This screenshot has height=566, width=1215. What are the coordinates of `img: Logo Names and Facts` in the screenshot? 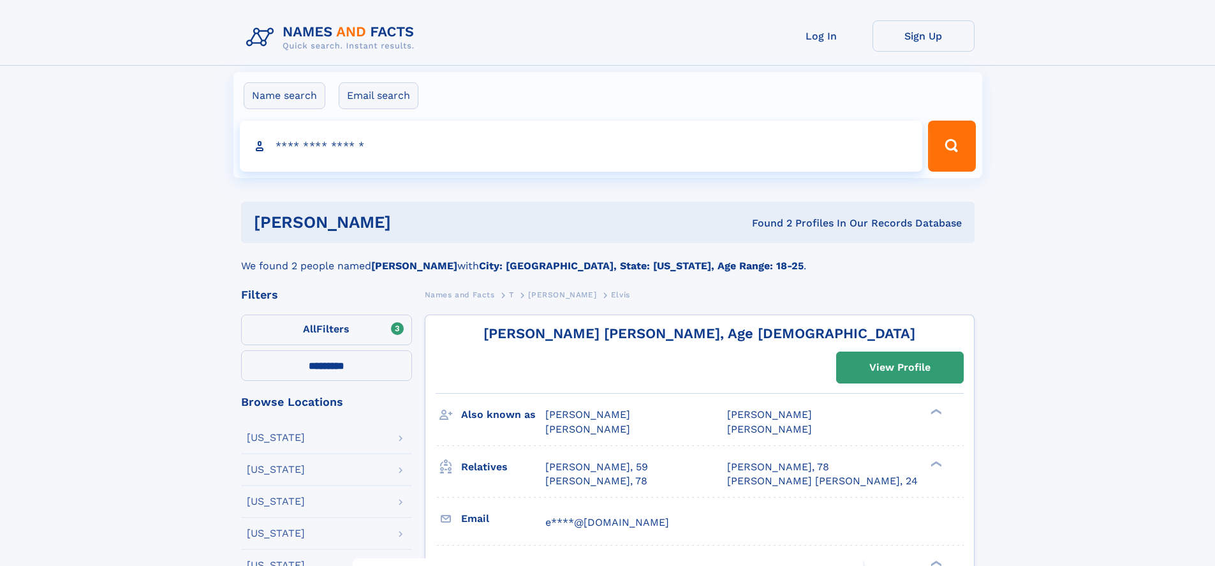 It's located at (333, 38).